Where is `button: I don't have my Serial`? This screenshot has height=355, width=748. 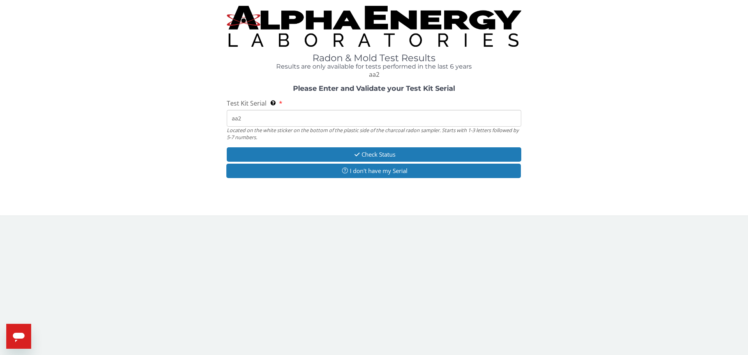 button: I don't have my Serial is located at coordinates (373, 171).